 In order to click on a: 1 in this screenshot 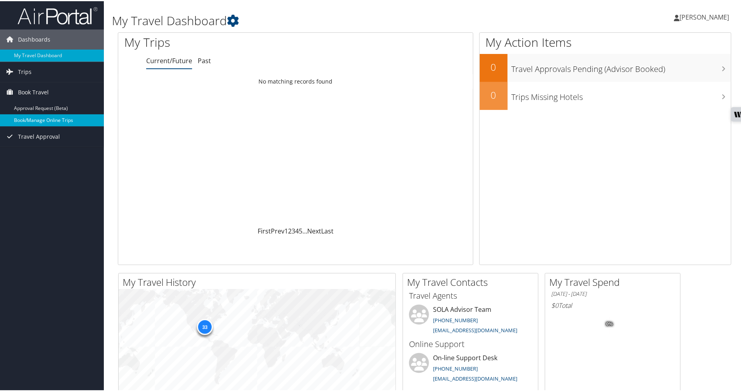, I will do `click(286, 230)`.